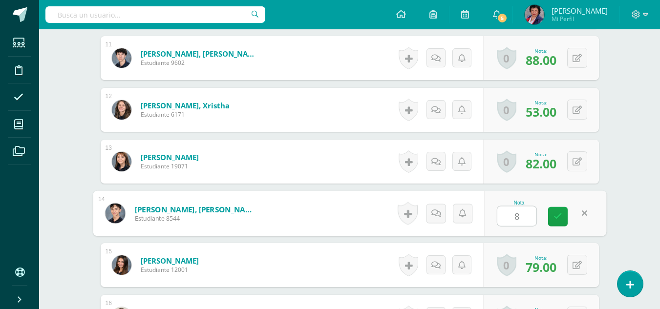 The height and width of the screenshot is (309, 660). What do you see at coordinates (540, 60) in the screenshot?
I see `span: 88.00` at bounding box center [540, 60].